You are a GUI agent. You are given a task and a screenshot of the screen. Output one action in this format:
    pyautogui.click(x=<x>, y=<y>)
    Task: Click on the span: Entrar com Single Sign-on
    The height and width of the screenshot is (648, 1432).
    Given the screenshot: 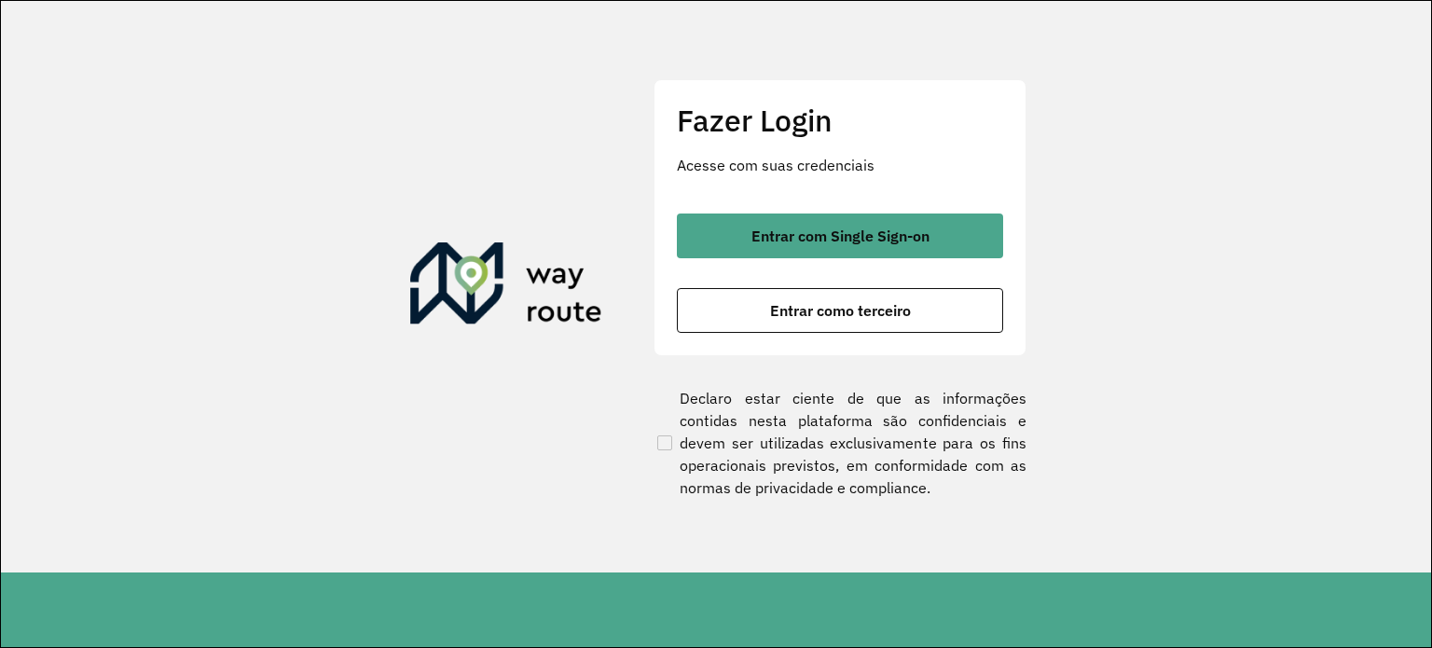 What is the action you would take?
    pyautogui.click(x=840, y=236)
    